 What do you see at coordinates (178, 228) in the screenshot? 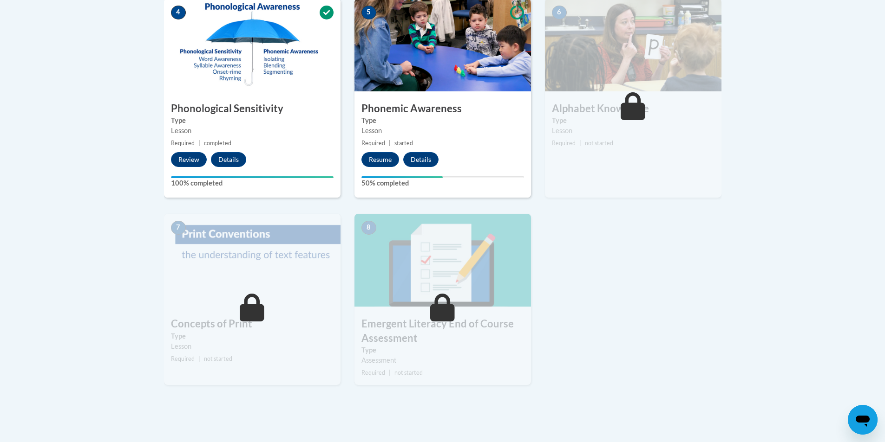
I see `span: 7` at bounding box center [178, 228].